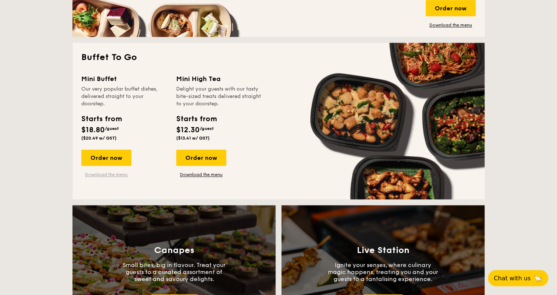 This screenshot has height=295, width=557. Describe the element at coordinates (174, 272) in the screenshot. I see `p: Small bites, big in flavour. Treat your guests to a curated assortment of sweet and savoury delig...` at that location.